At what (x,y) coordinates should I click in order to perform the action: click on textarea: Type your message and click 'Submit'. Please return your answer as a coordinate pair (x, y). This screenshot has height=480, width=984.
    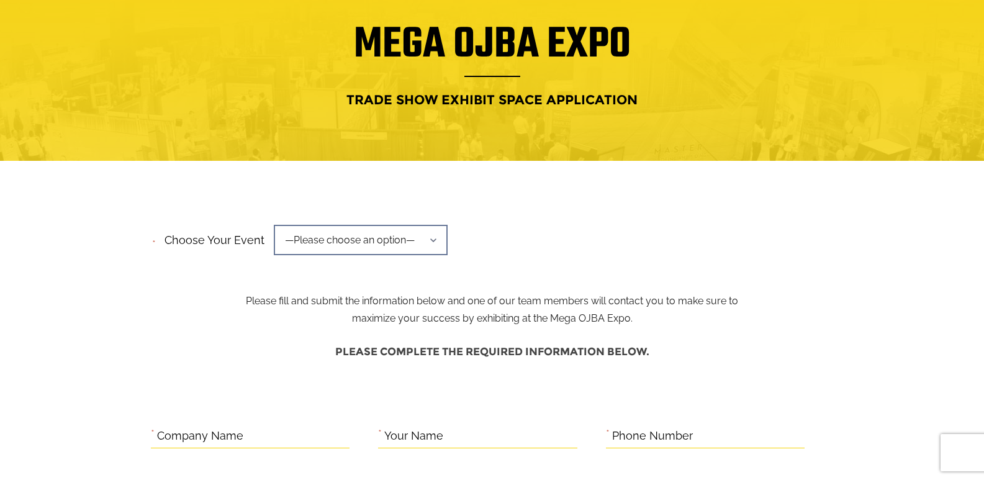
    Looking at the image, I should click on (121, 280).